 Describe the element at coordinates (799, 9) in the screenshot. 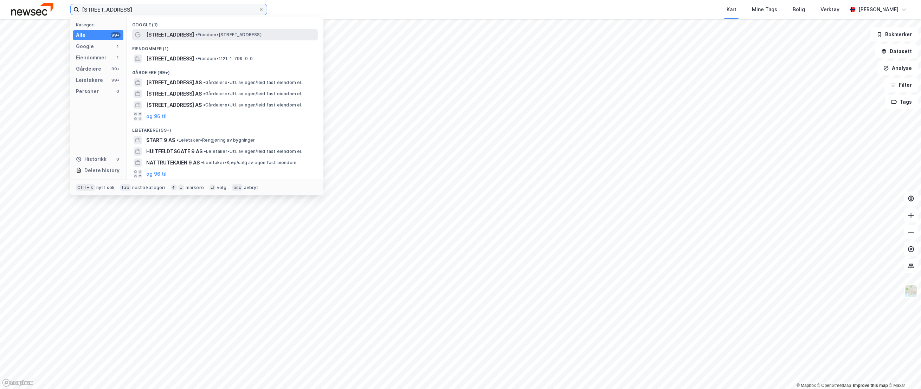

I see `div: Bolig` at that location.